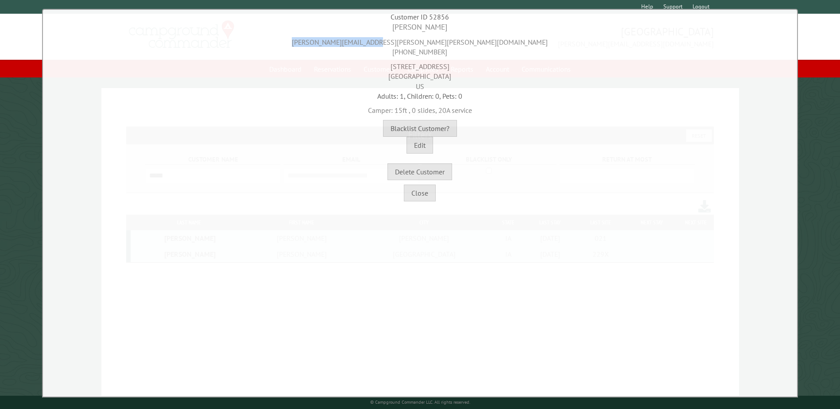  Describe the element at coordinates (420, 193) in the screenshot. I see `button: Close` at that location.